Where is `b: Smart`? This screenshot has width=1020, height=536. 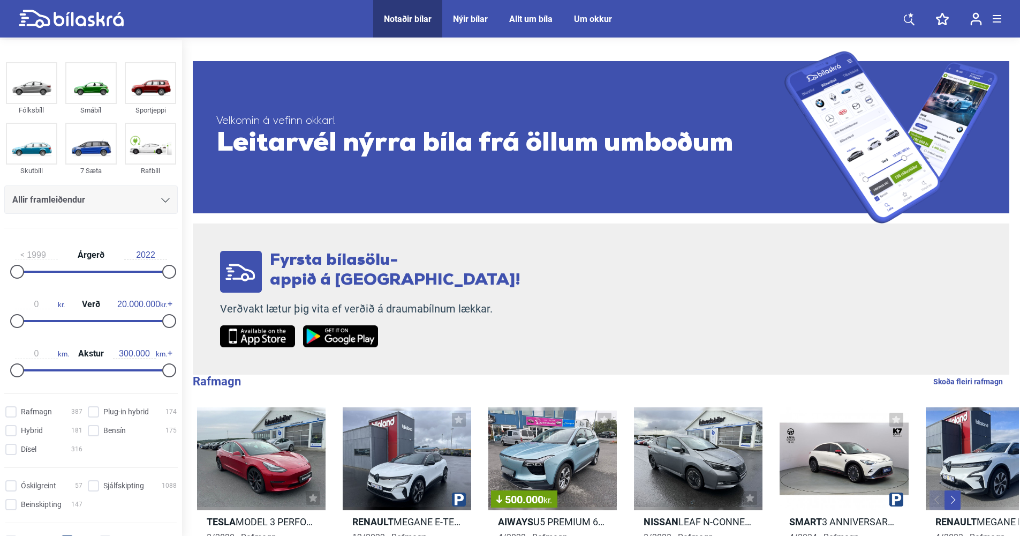 b: Smart is located at coordinates (806, 521).